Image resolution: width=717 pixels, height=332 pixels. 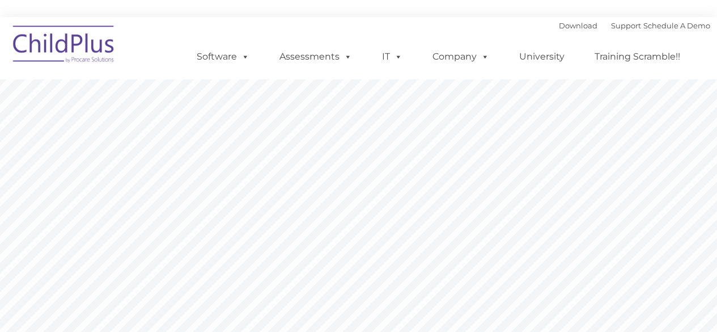 What do you see at coordinates (637, 57) in the screenshot?
I see `a: Training Scramble!!` at bounding box center [637, 57].